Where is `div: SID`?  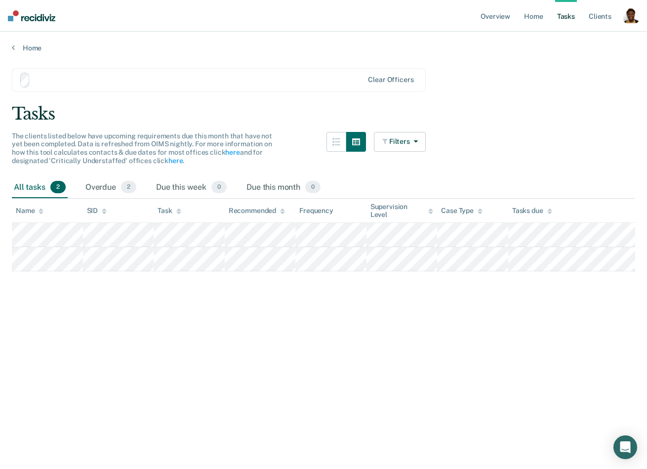 div: SID is located at coordinates (97, 211).